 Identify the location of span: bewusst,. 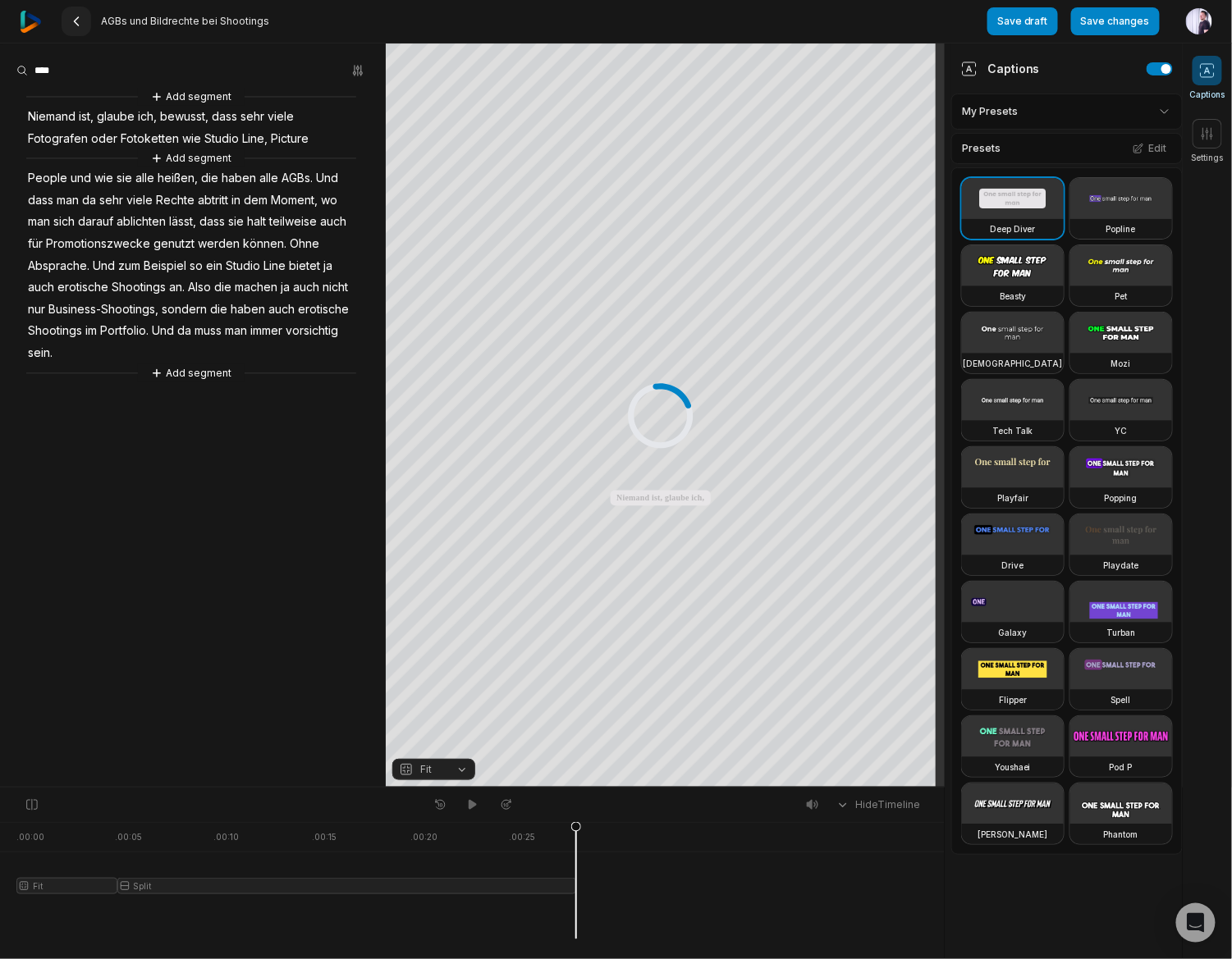
(184, 116).